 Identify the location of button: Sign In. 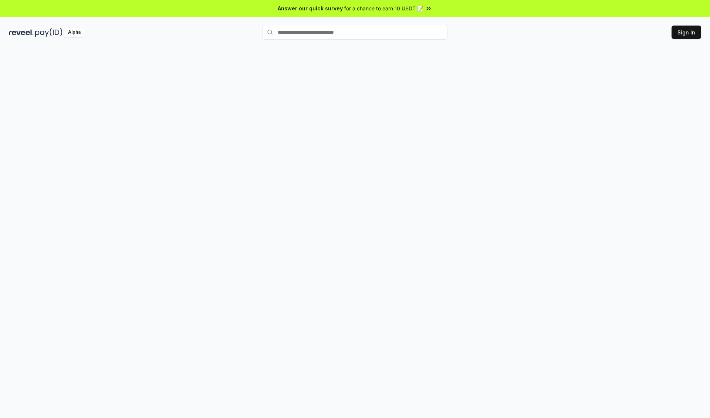
(687, 32).